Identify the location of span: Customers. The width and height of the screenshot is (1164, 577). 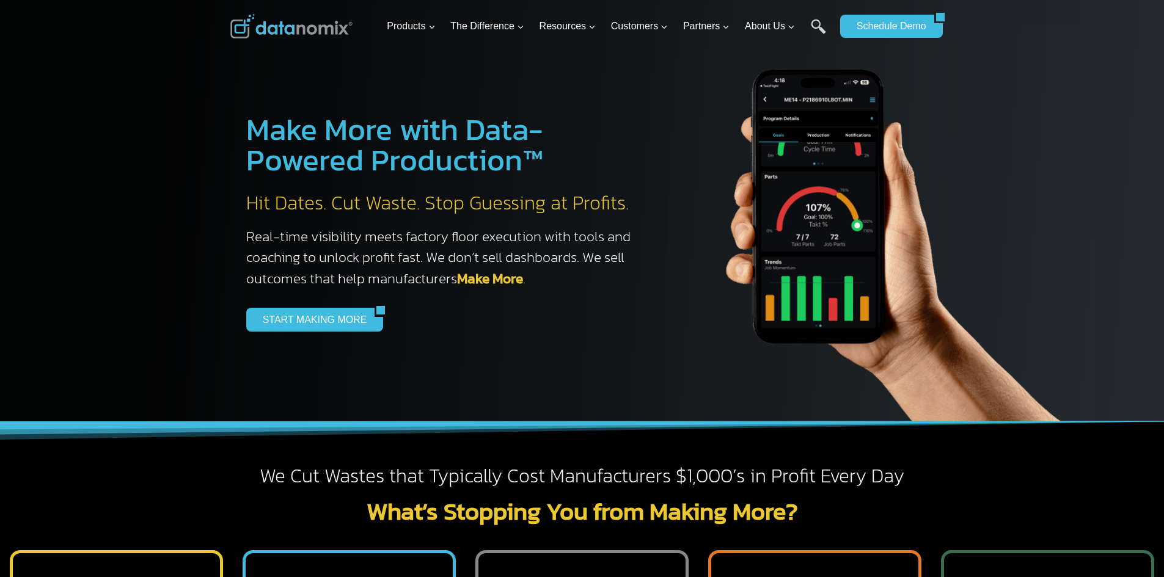
(639, 26).